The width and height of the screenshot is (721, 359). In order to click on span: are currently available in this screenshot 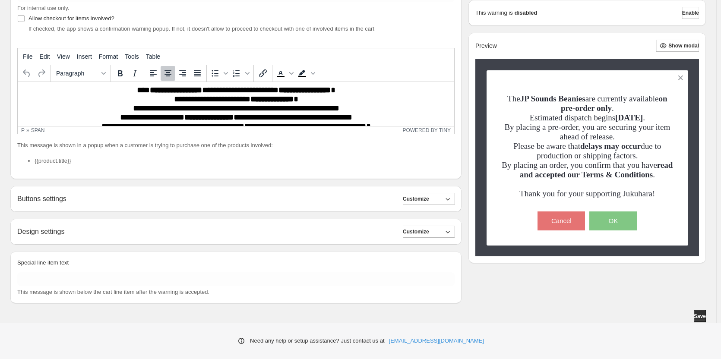, I will do `click(622, 98)`.